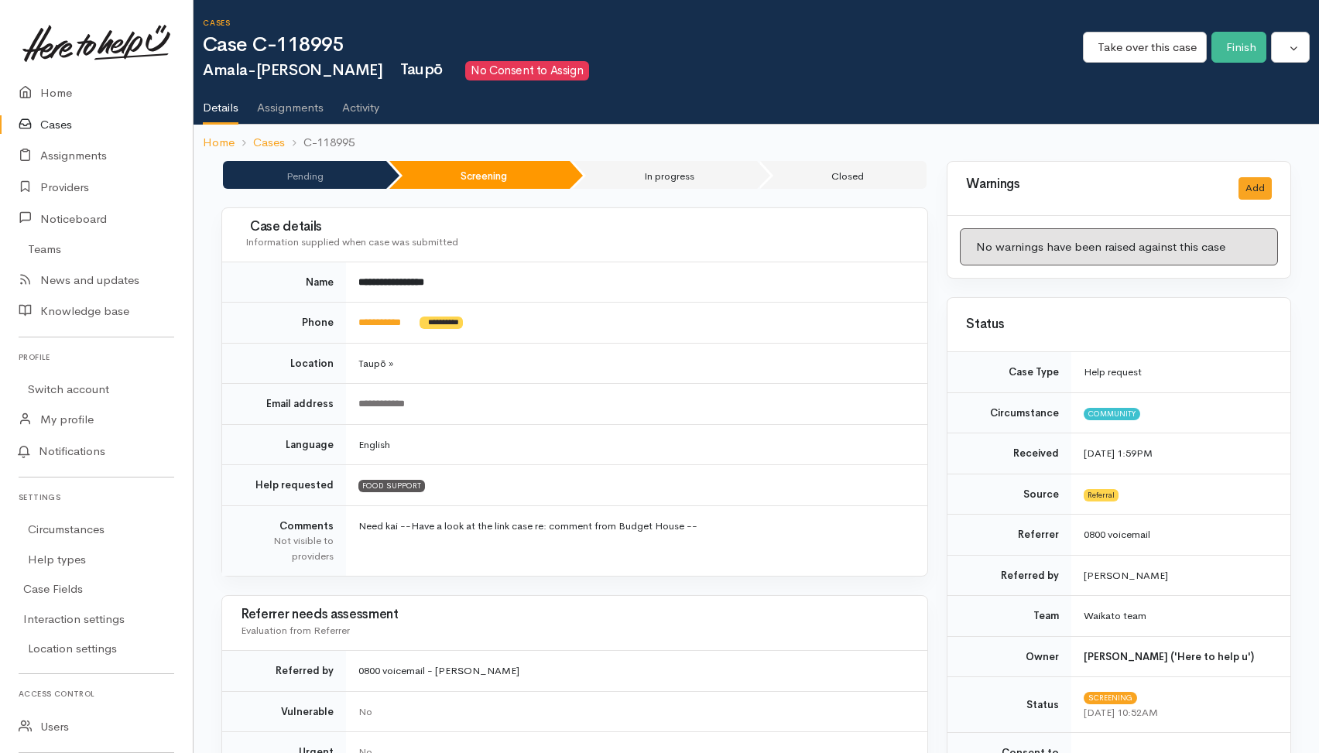 This screenshot has height=753, width=1319. I want to click on h3: Warnings, so click(1093, 184).